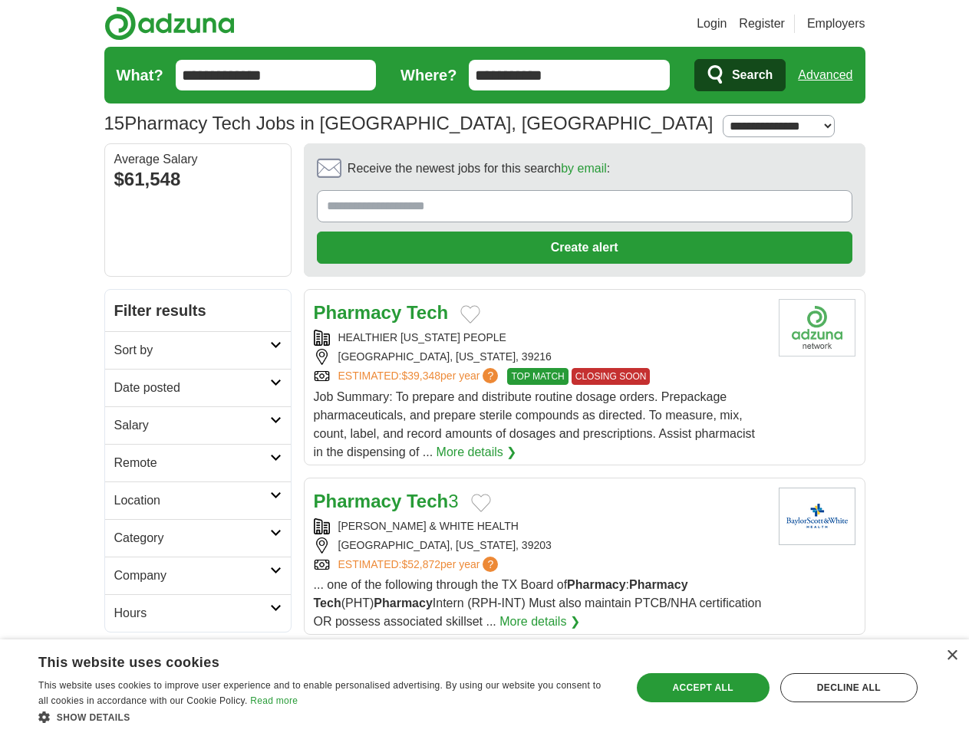  I want to click on a: Category, so click(198, 538).